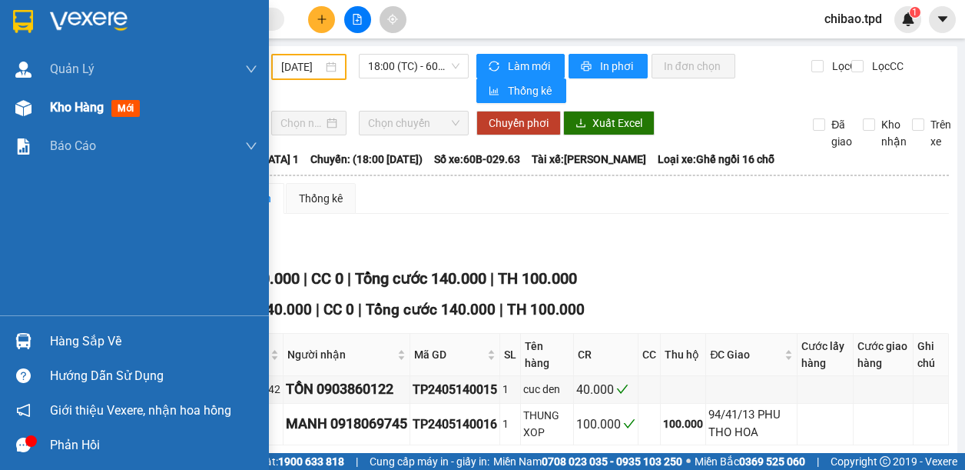 The width and height of the screenshot is (965, 470). Describe the element at coordinates (23, 444) in the screenshot. I see `span: message` at that location.